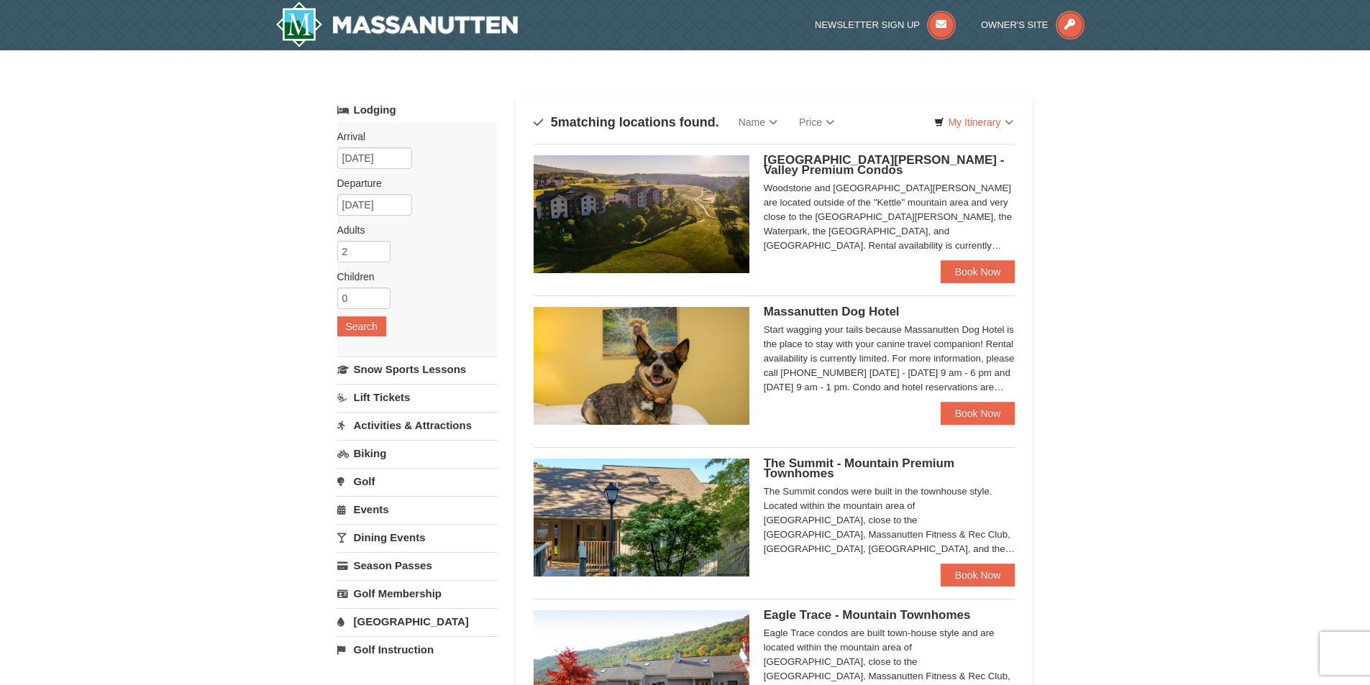 Image resolution: width=1370 pixels, height=685 pixels. Describe the element at coordinates (626, 122) in the screenshot. I see `h4: matching locations found.` at that location.